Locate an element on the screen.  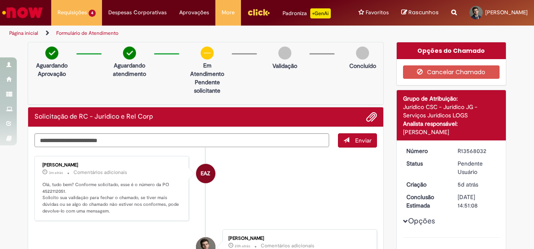
div: Grupo de Atribuição: is located at coordinates (451, 99).